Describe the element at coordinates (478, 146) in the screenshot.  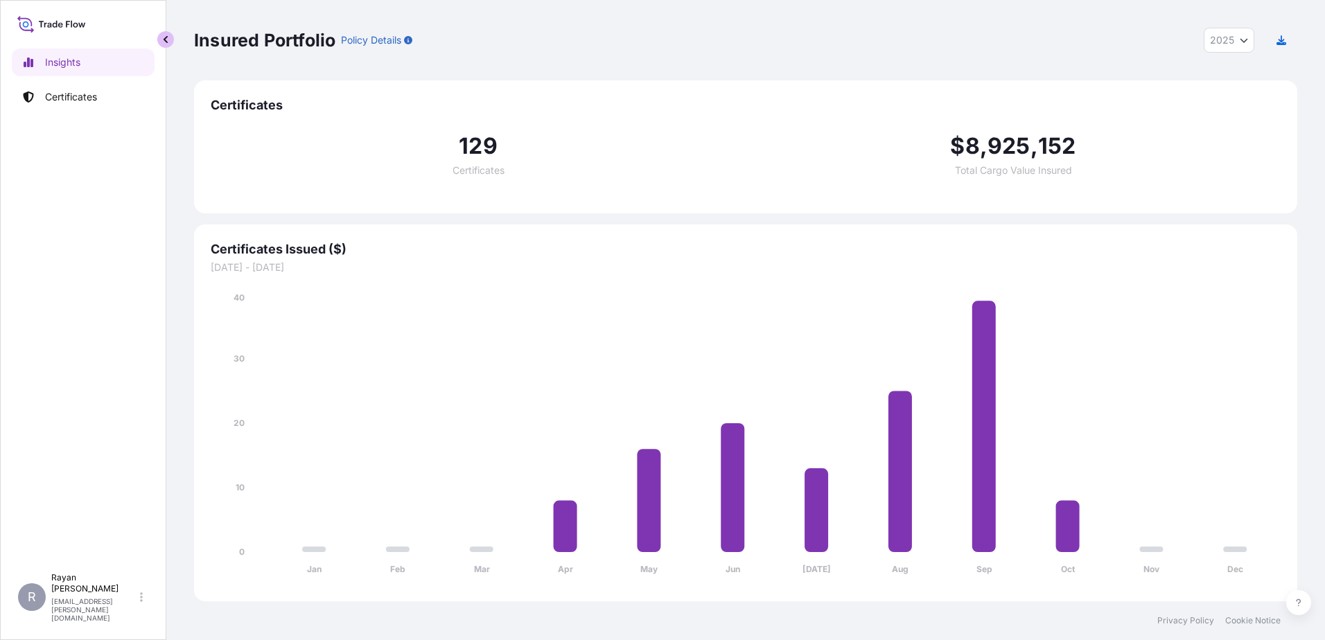
I see `span: 129` at that location.